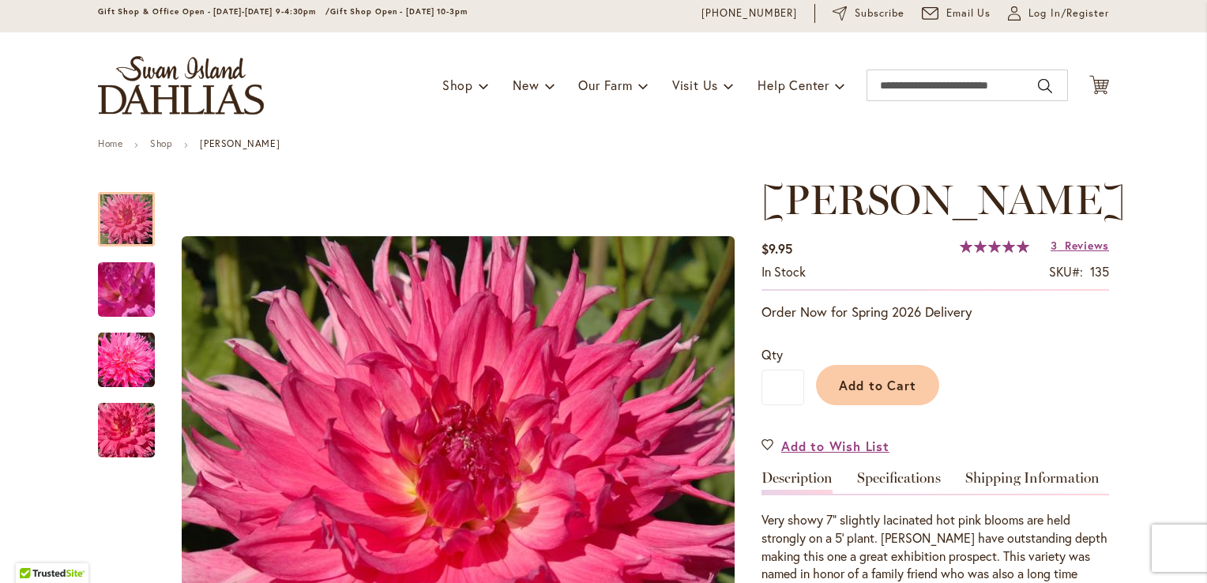 This screenshot has width=1207, height=583. I want to click on a: Specifications, so click(899, 482).